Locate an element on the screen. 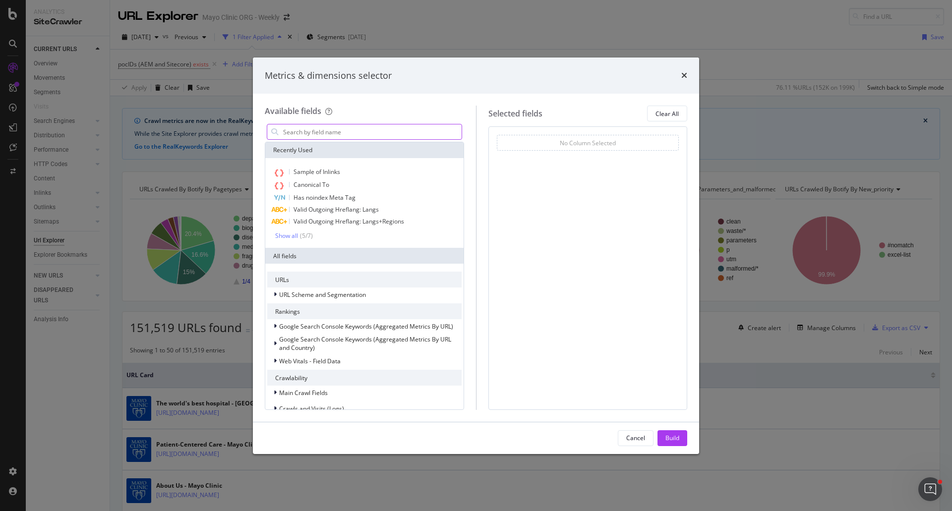  span: Crawls and Visits (Logs) is located at coordinates (311, 408).